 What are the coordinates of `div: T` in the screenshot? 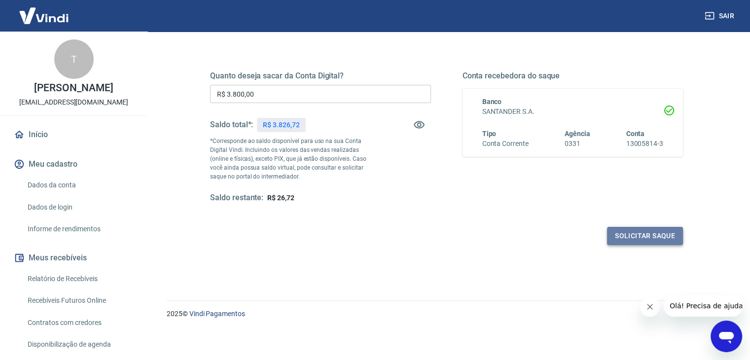 It's located at (74, 59).